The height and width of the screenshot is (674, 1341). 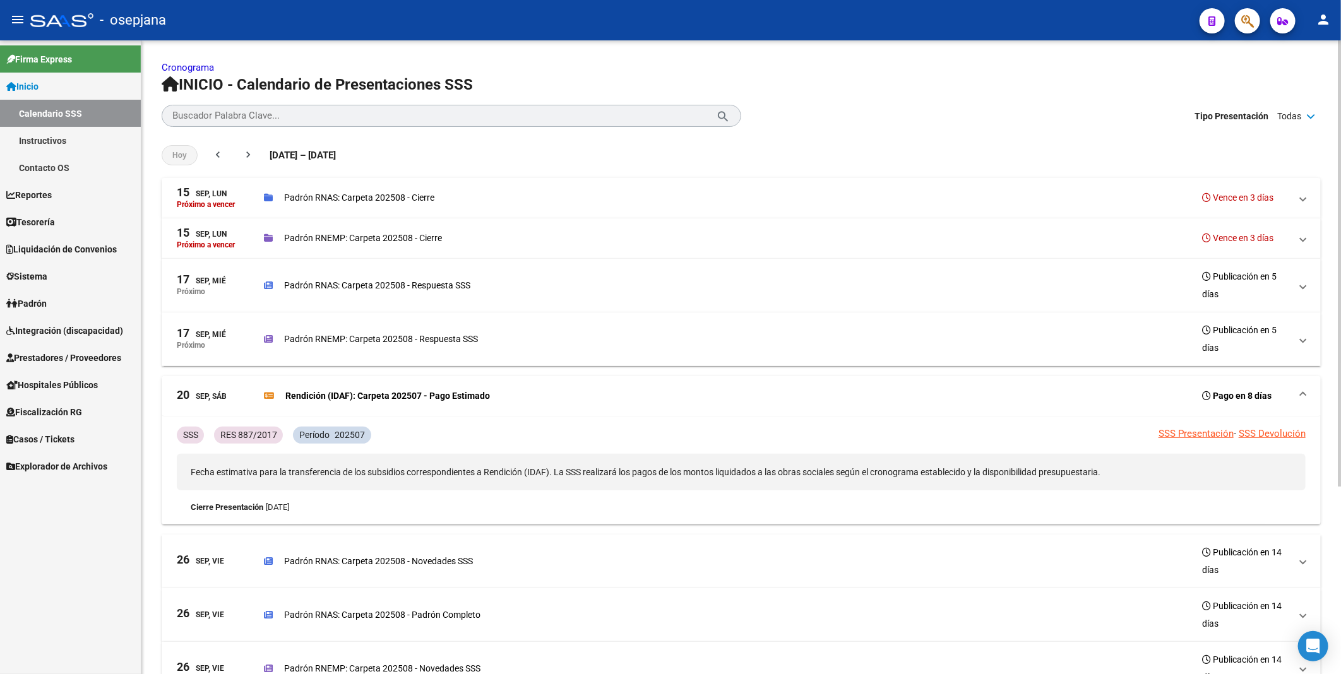 I want to click on mat-icon: search, so click(x=723, y=115).